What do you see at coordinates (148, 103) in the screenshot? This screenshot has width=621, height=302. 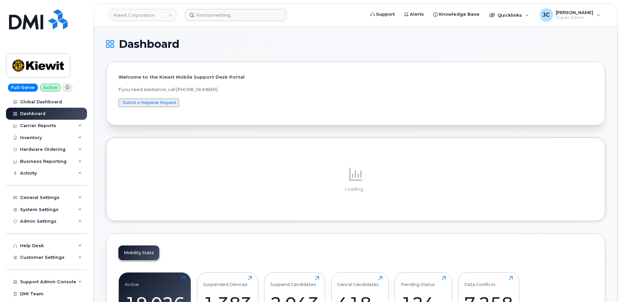 I see `button: Submit a Helpdesk Request` at bounding box center [148, 103].